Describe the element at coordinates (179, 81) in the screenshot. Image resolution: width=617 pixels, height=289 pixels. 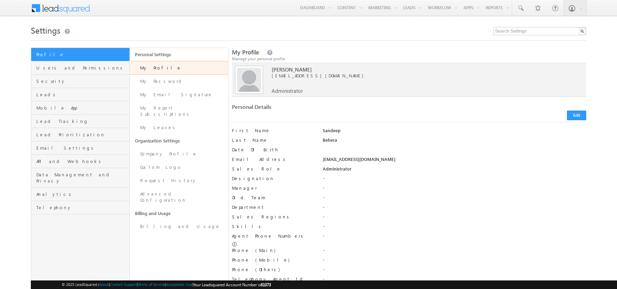
I see `a: My Password` at that location.